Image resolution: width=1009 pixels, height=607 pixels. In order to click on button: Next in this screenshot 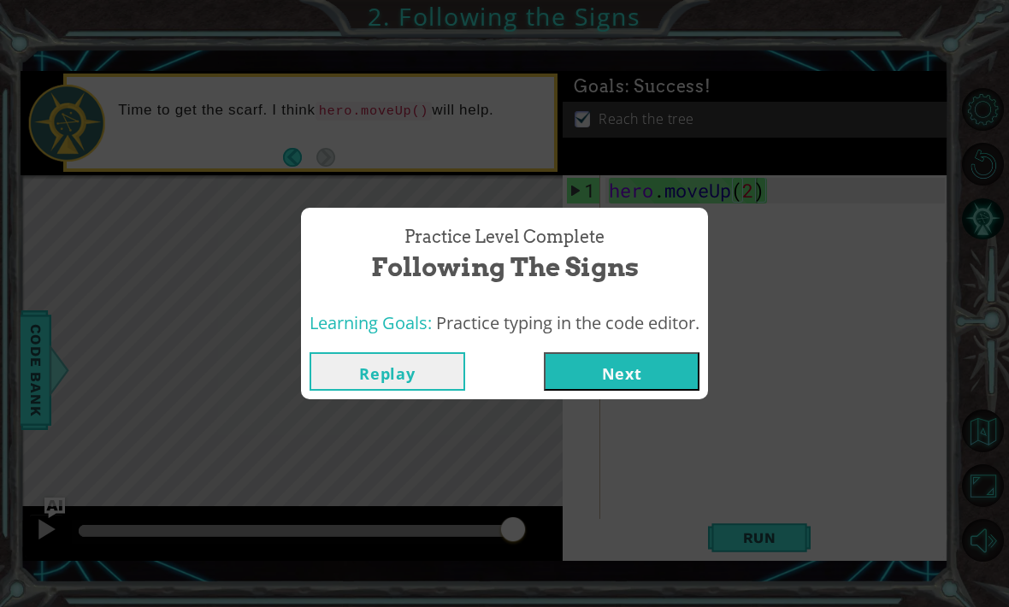, I will do `click(622, 371)`.